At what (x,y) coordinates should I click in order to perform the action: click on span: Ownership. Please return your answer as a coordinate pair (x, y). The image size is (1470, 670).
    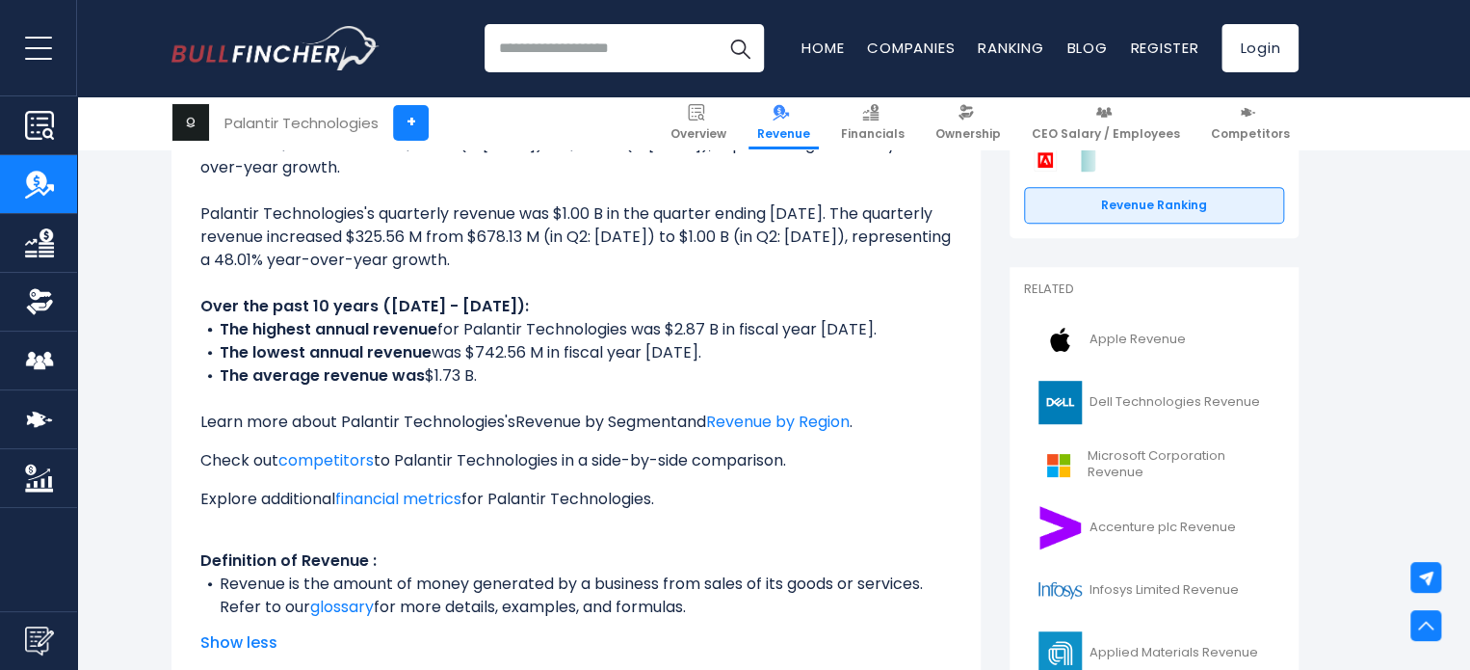
    Looking at the image, I should click on (968, 134).